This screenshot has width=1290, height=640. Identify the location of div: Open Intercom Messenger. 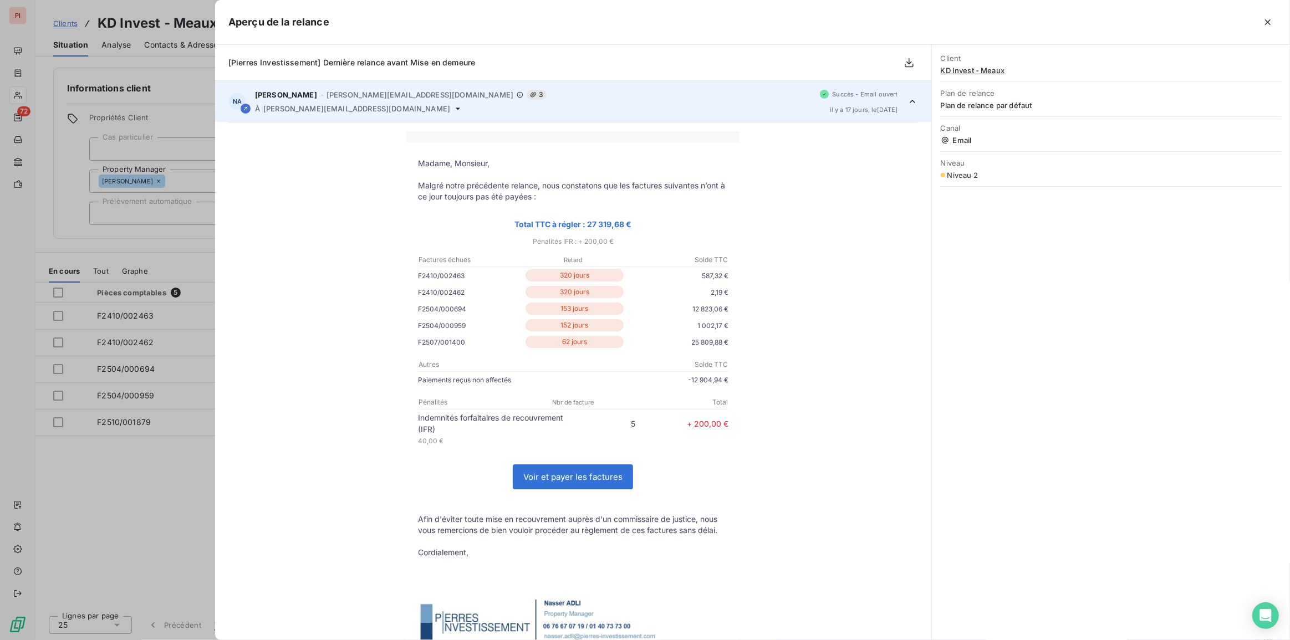
(1266, 616).